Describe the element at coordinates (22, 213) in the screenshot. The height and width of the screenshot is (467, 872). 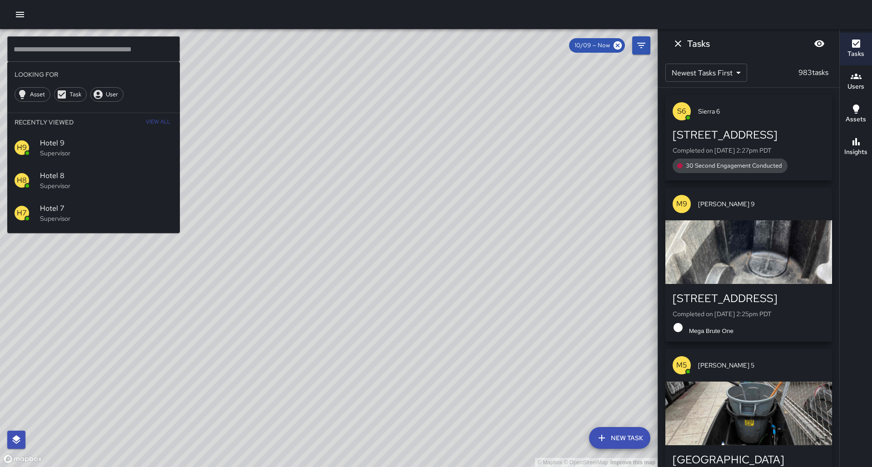
I see `p: H7` at that location.